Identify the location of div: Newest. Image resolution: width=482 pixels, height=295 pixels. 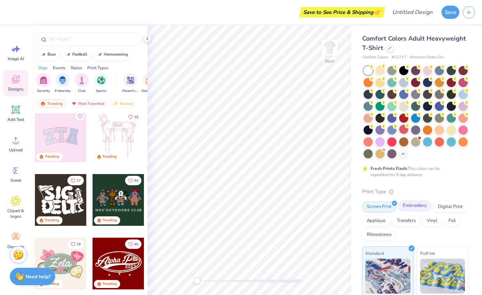
(123, 103).